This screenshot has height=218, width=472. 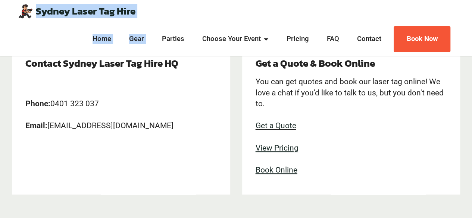 What do you see at coordinates (369, 39) in the screenshot?
I see `a: Contact` at bounding box center [369, 39].